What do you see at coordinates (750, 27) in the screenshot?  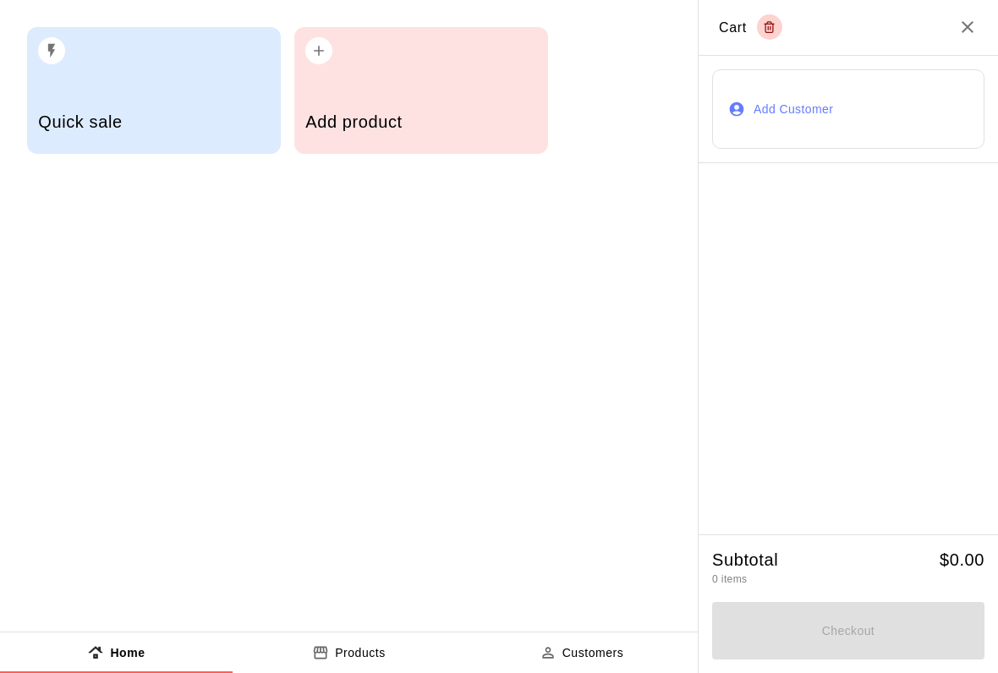 I see `div: Cart` at bounding box center [750, 27].